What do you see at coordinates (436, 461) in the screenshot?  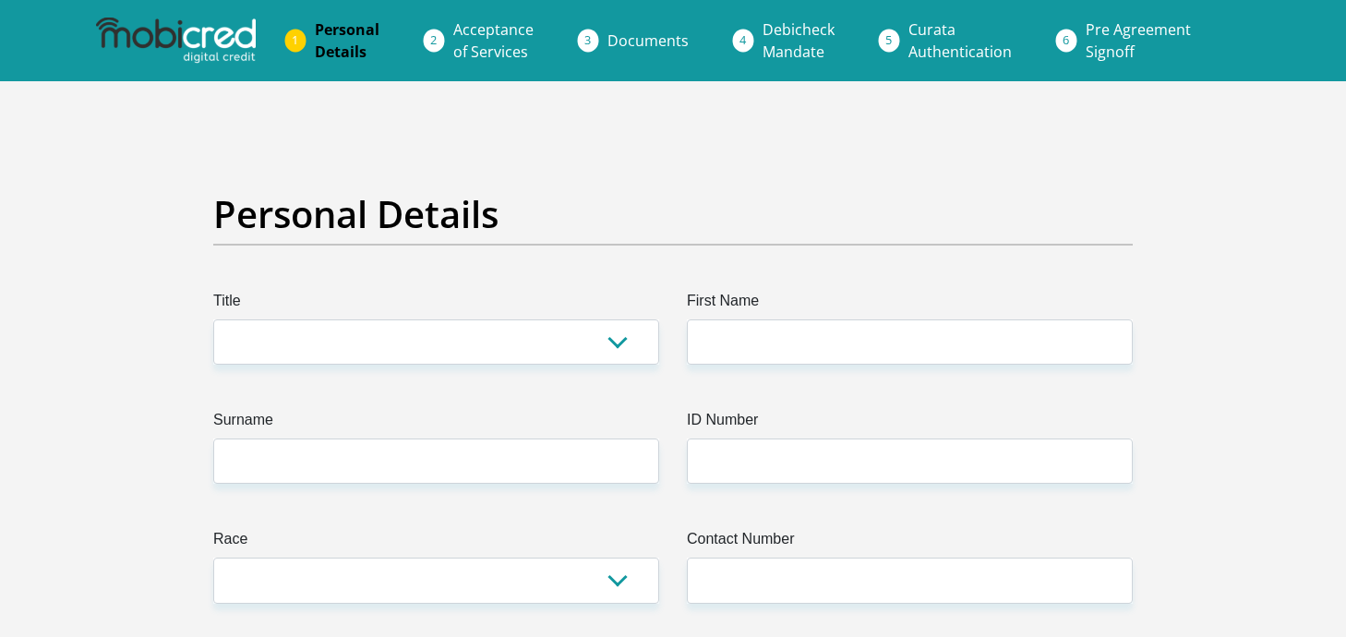 I see `input: Surname` at bounding box center [436, 461].